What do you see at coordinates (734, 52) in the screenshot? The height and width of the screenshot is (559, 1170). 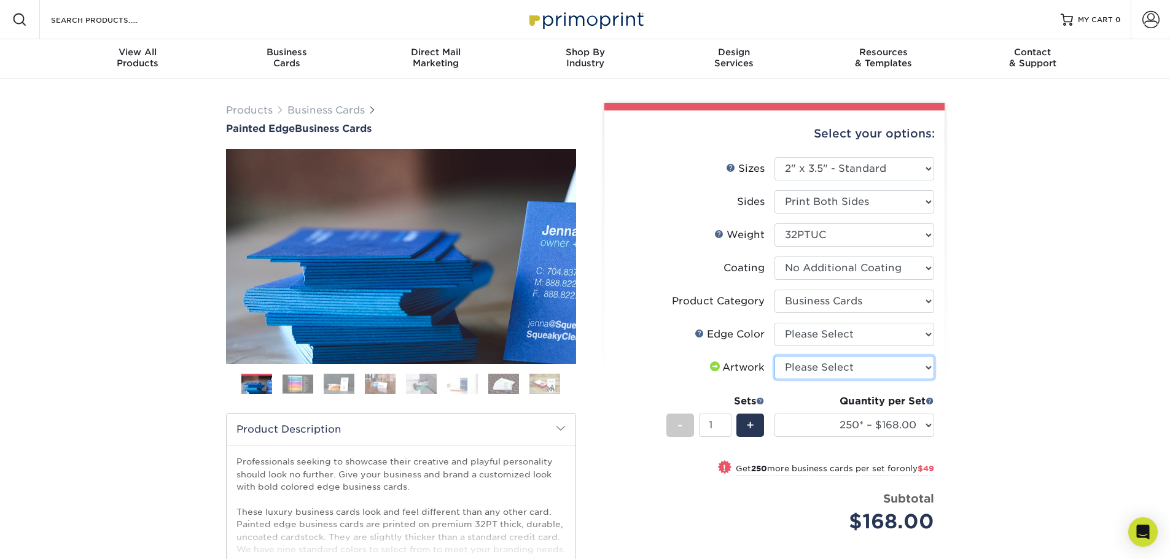 I see `span: Design` at bounding box center [734, 52].